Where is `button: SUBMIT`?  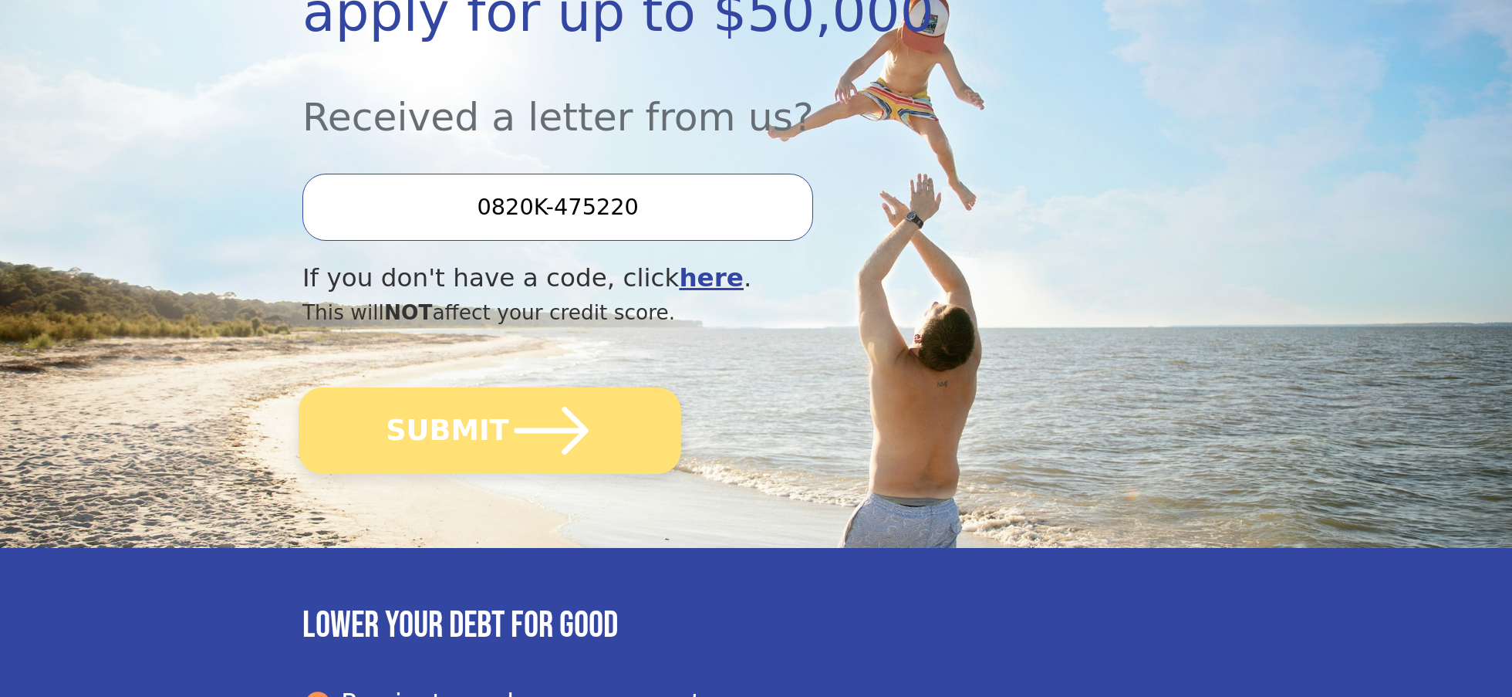 button: SUBMIT is located at coordinates (490, 430).